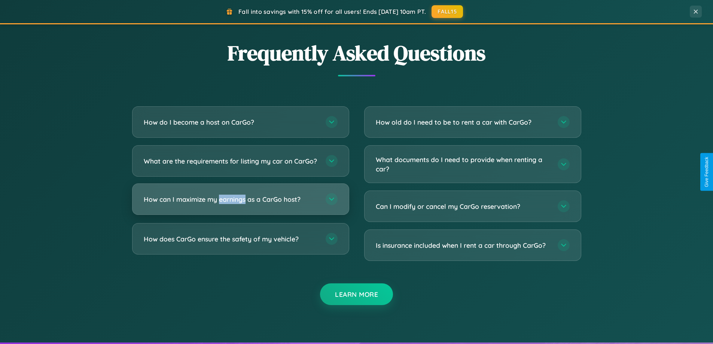 The width and height of the screenshot is (713, 344). Describe the element at coordinates (231, 239) in the screenshot. I see `h3: How does CarGo ensure the safety of my vehicle?` at that location.